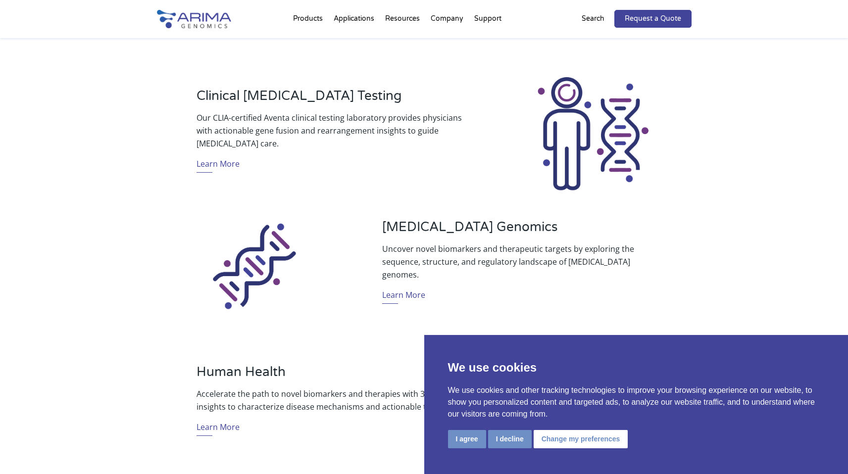 This screenshot has width=848, height=474. What do you see at coordinates (331, 376) in the screenshot?
I see `h3: Human Health` at bounding box center [331, 376].